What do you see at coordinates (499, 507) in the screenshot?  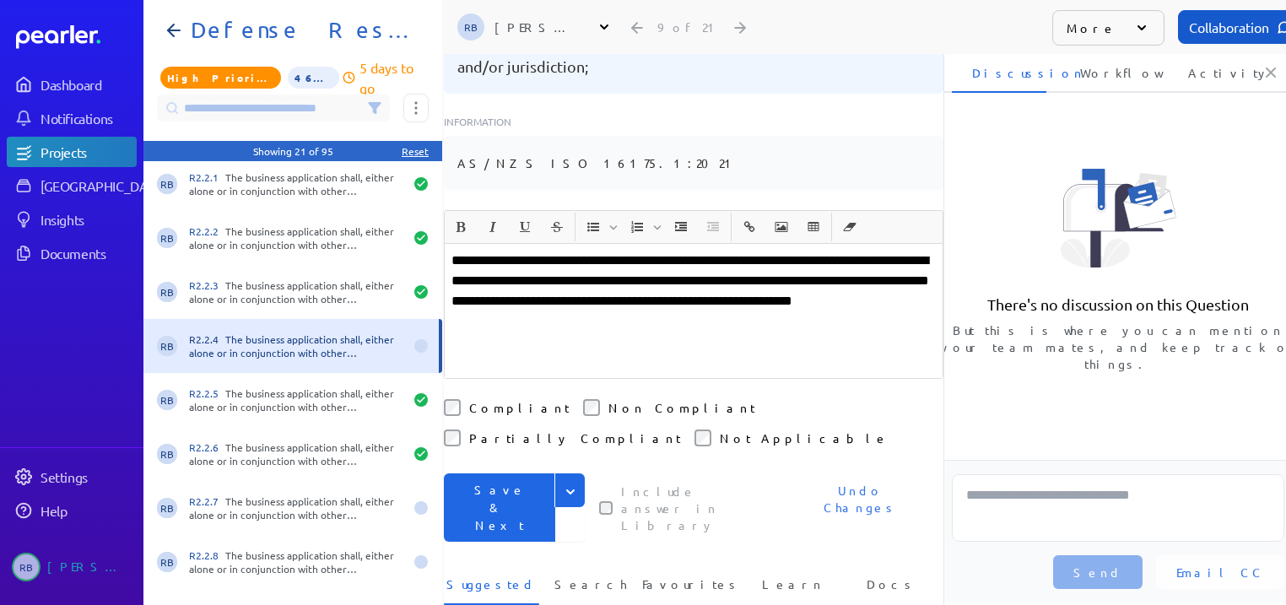 I see `button: Save & Next` at bounding box center [499, 507].